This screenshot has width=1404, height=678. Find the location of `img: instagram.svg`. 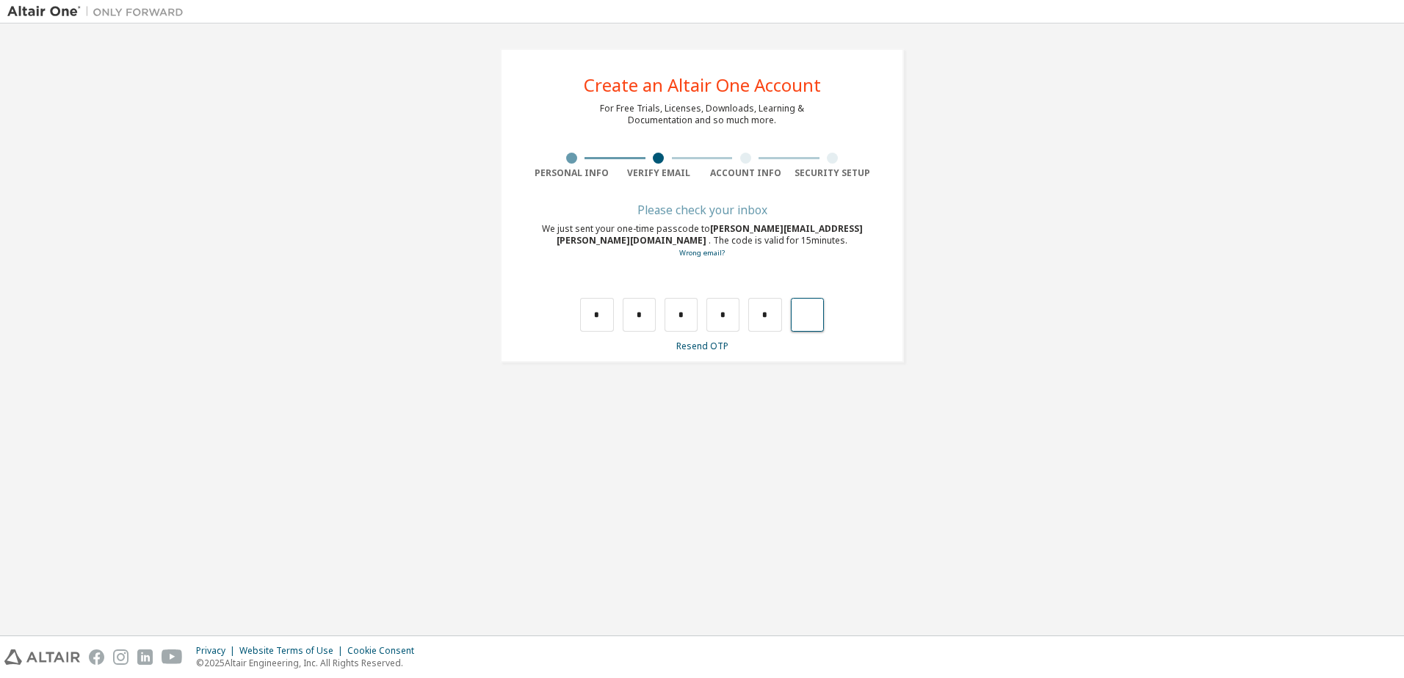

img: instagram.svg is located at coordinates (120, 657).